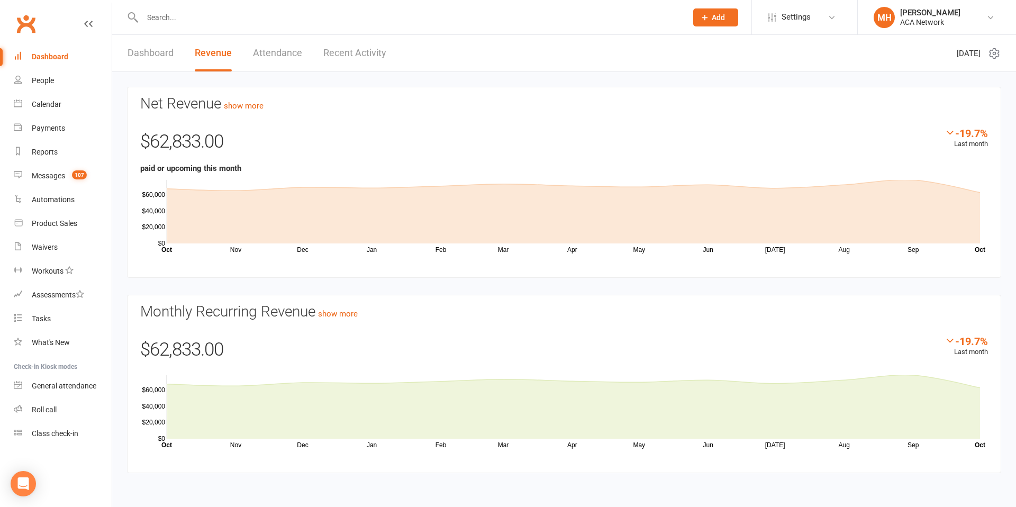 The height and width of the screenshot is (507, 1016). What do you see at coordinates (44, 410) in the screenshot?
I see `div: Roll call` at bounding box center [44, 410].